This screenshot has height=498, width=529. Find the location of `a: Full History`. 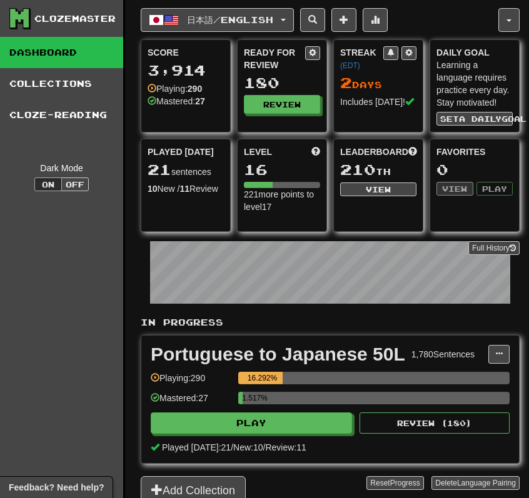

a: Full History is located at coordinates (494, 248).